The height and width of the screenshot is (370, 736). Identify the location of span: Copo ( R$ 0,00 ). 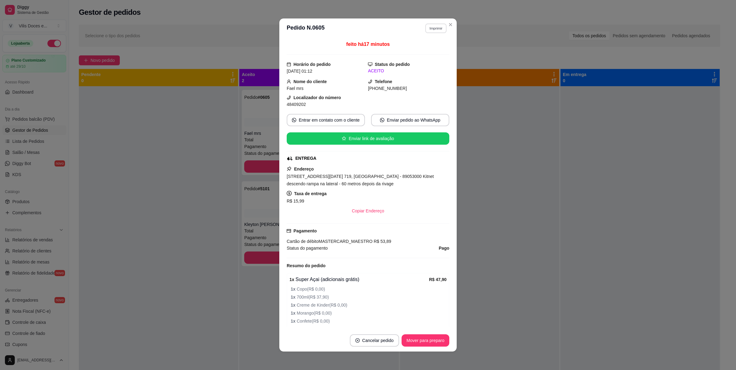
(369, 289).